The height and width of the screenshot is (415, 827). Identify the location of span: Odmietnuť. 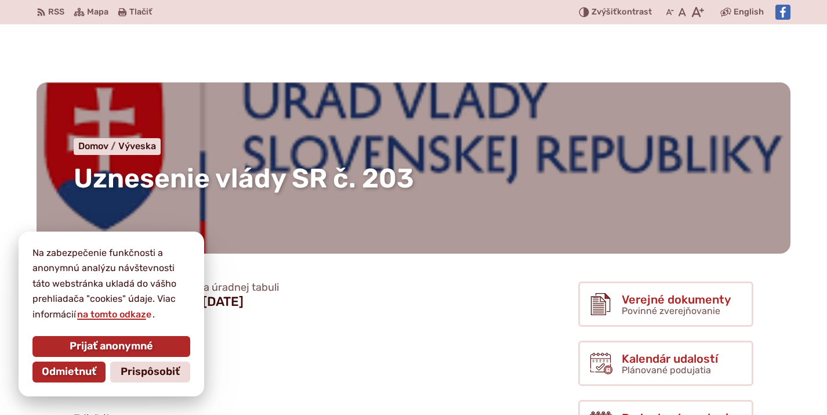
(69, 372).